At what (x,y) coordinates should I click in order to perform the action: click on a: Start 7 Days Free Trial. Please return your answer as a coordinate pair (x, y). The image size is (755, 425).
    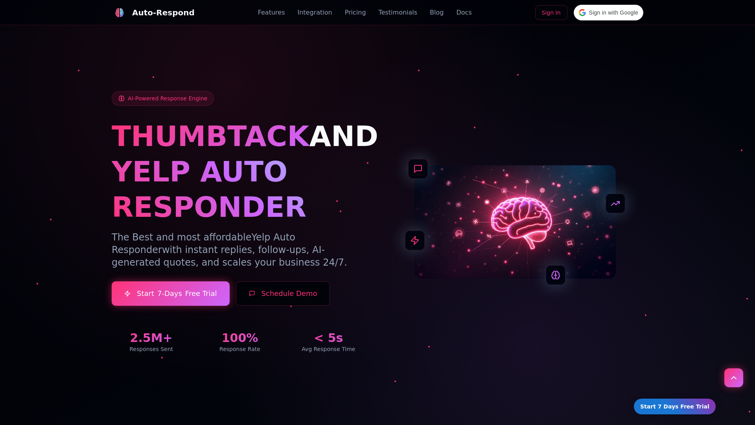
    Looking at the image, I should click on (675, 406).